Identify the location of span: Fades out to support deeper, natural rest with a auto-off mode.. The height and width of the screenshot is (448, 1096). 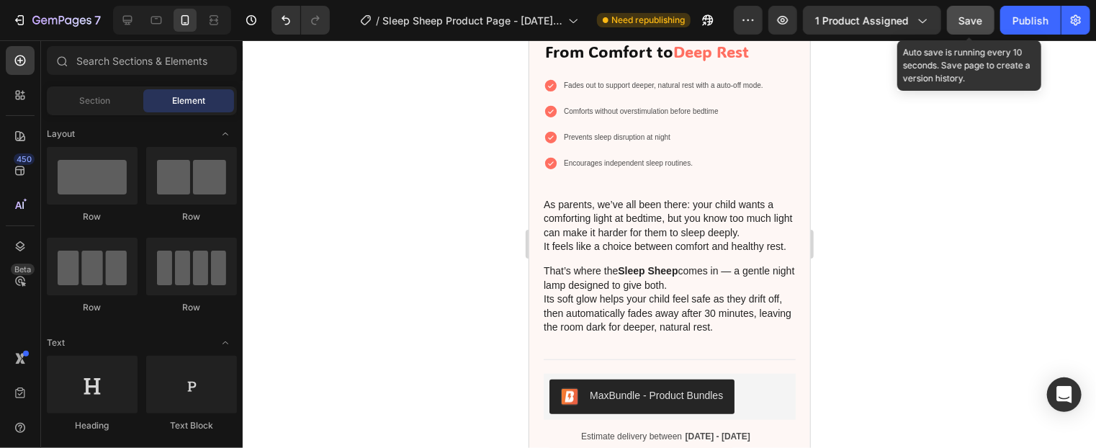
(134, 45).